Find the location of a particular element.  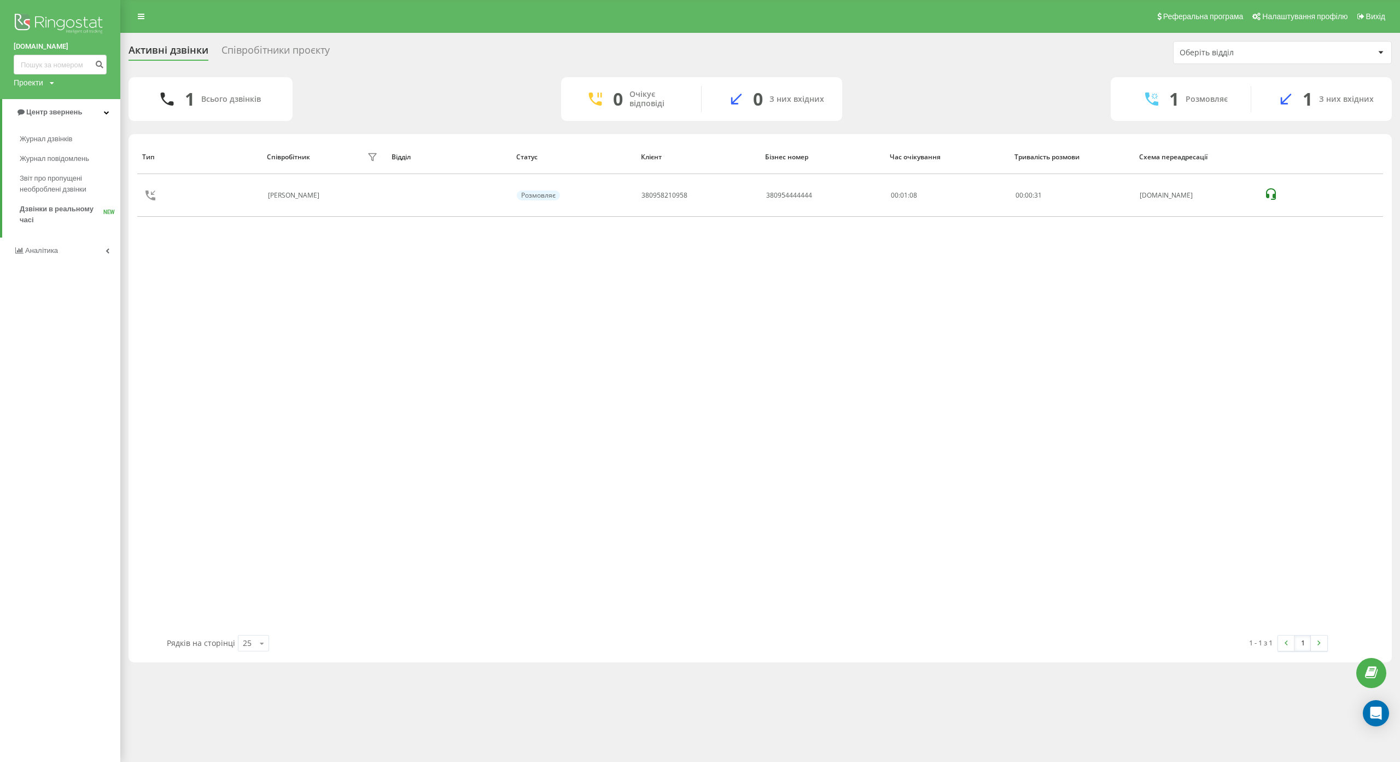

div: 25 is located at coordinates (247, 643).